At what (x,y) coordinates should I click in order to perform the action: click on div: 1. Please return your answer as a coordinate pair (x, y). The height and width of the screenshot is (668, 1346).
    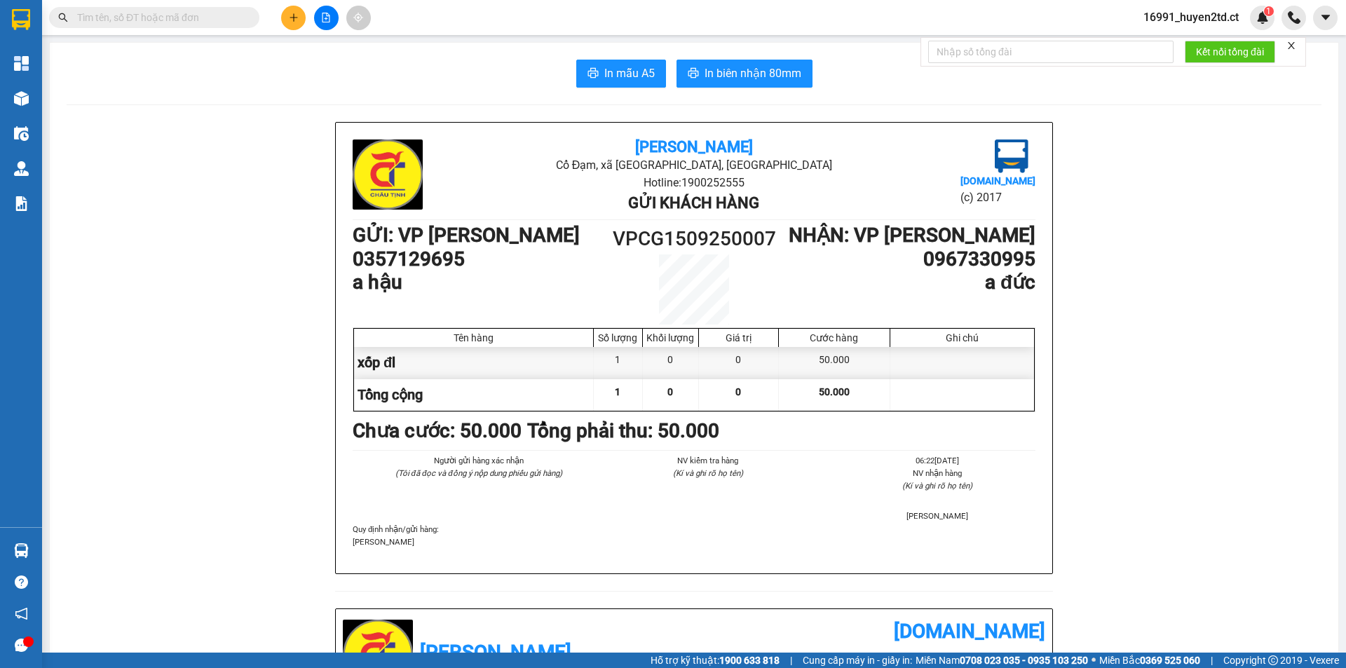
    Looking at the image, I should click on (618, 362).